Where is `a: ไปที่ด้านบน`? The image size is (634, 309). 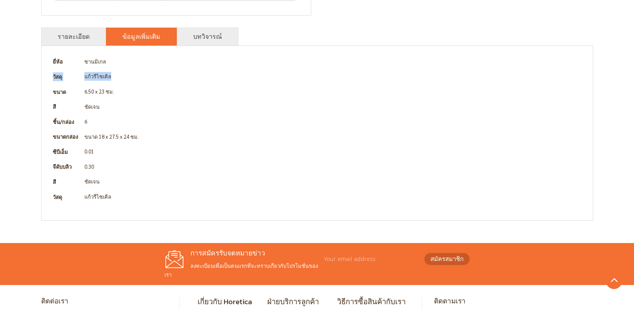 a: ไปที่ด้านบน is located at coordinates (614, 281).